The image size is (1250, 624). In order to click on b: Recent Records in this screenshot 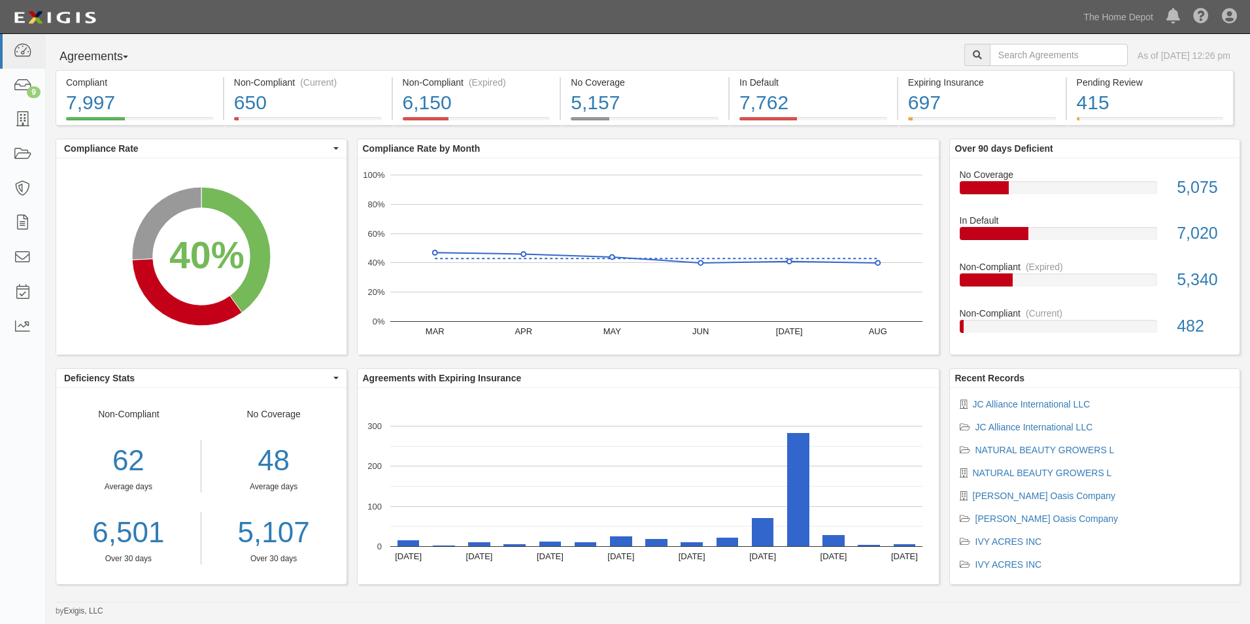, I will do `click(990, 378)`.